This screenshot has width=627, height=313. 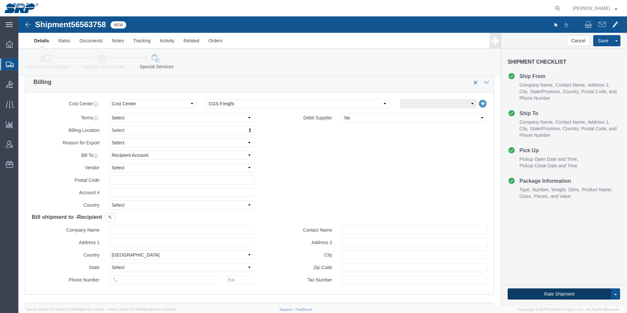 What do you see at coordinates (591, 8) in the screenshot?
I see `span: Ed Simmons` at bounding box center [591, 8].